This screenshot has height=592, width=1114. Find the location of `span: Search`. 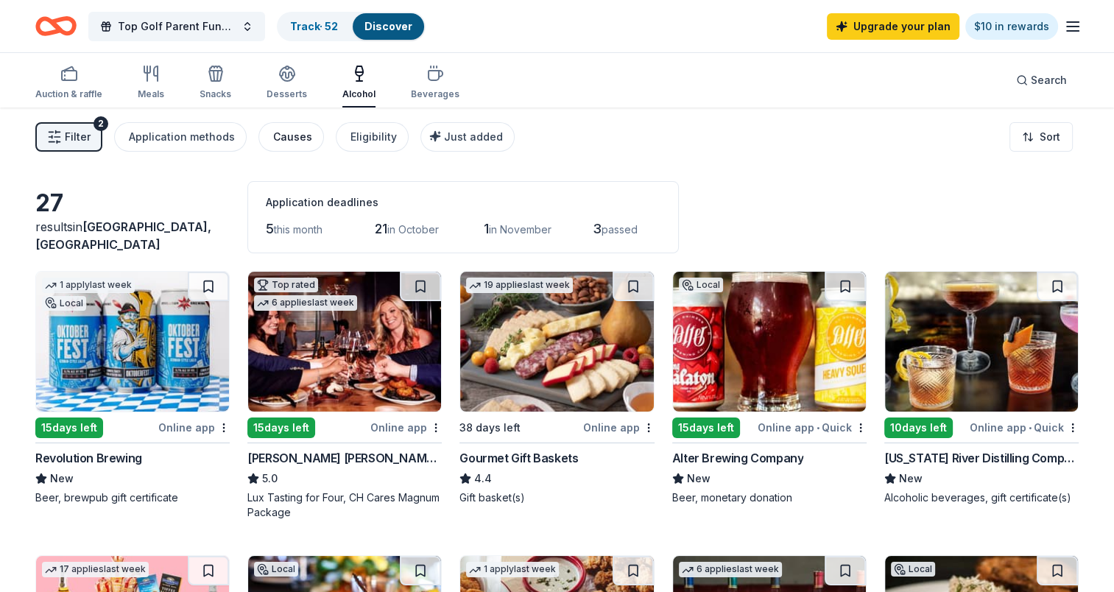

span: Search is located at coordinates (1048, 80).